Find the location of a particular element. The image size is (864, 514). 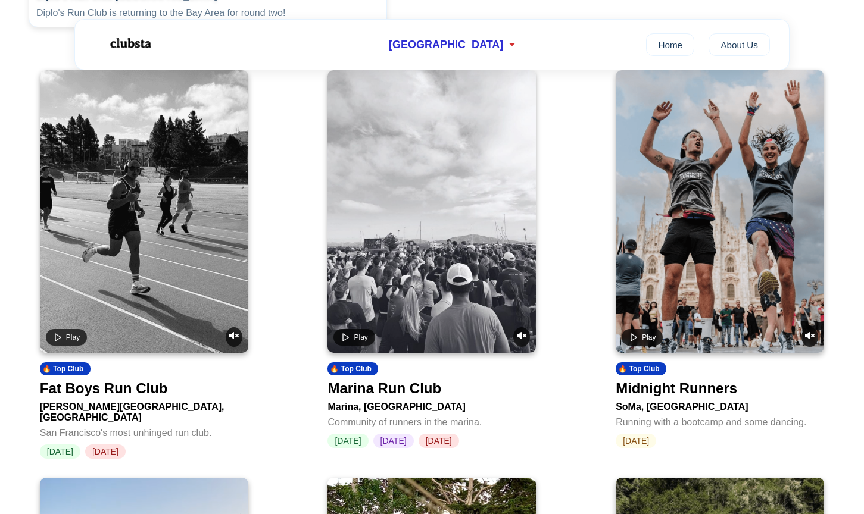

div: San Francisco's most unhinged run club. is located at coordinates (144, 431).